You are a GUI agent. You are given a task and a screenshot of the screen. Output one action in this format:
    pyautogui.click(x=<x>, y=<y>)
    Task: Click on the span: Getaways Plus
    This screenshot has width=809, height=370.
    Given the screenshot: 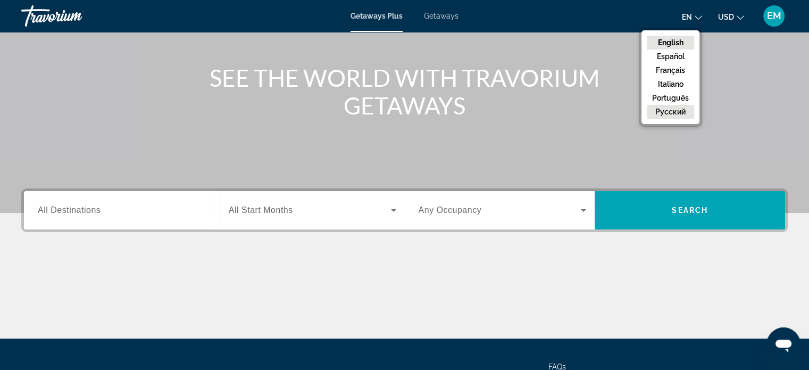 What is the action you would take?
    pyautogui.click(x=377, y=16)
    